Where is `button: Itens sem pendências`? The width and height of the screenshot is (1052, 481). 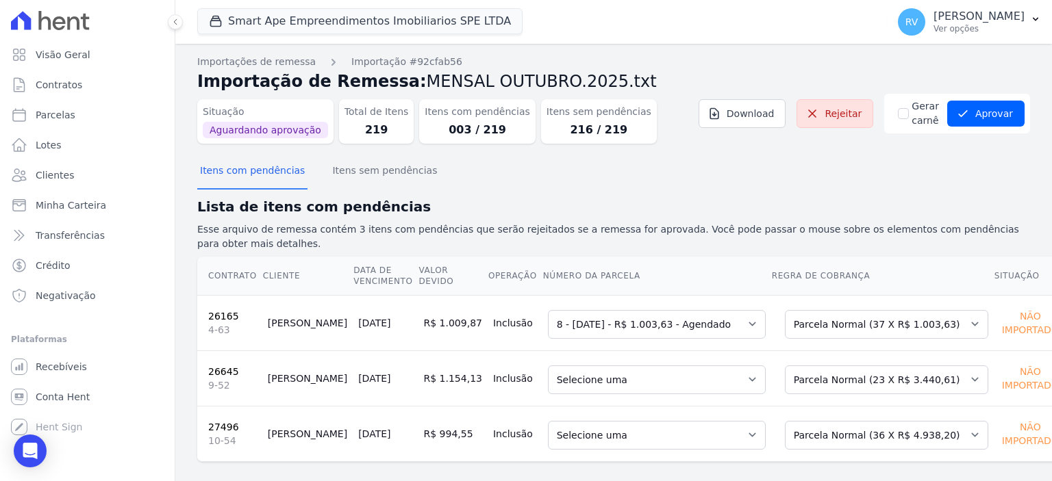 button: Itens sem pendências is located at coordinates (384, 172).